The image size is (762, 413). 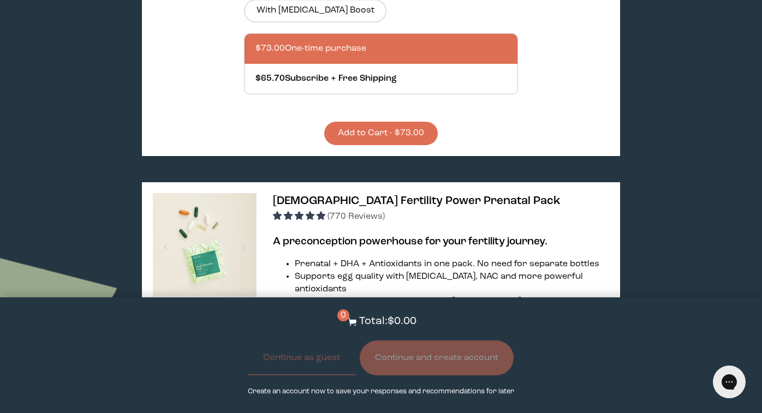 I want to click on img: thumbnail image, so click(x=205, y=245).